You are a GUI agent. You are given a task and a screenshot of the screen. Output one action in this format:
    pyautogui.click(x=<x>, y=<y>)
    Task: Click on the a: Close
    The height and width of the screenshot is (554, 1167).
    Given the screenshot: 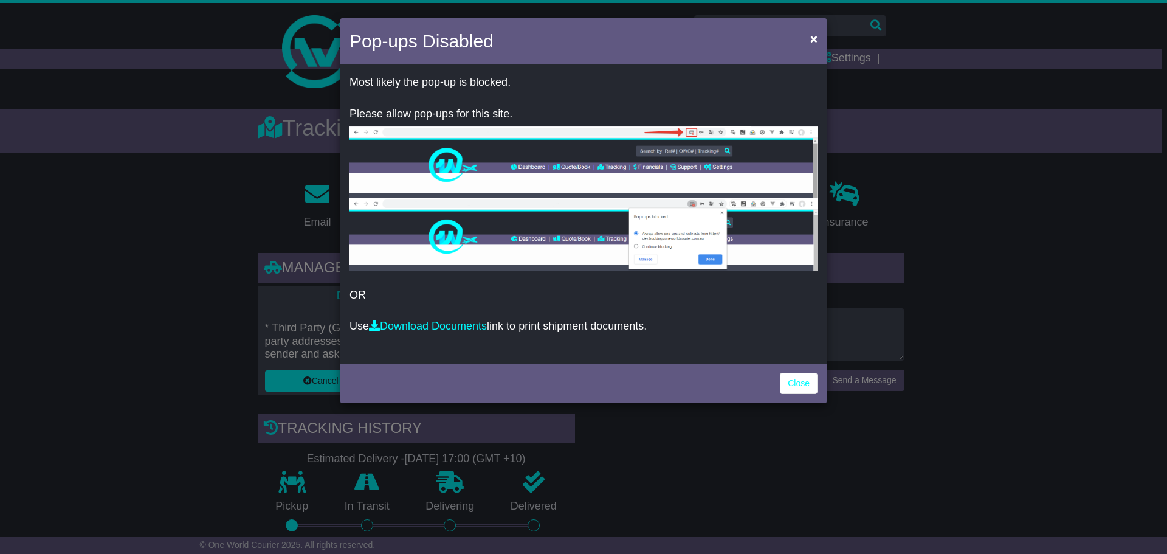 What is the action you would take?
    pyautogui.click(x=798, y=383)
    